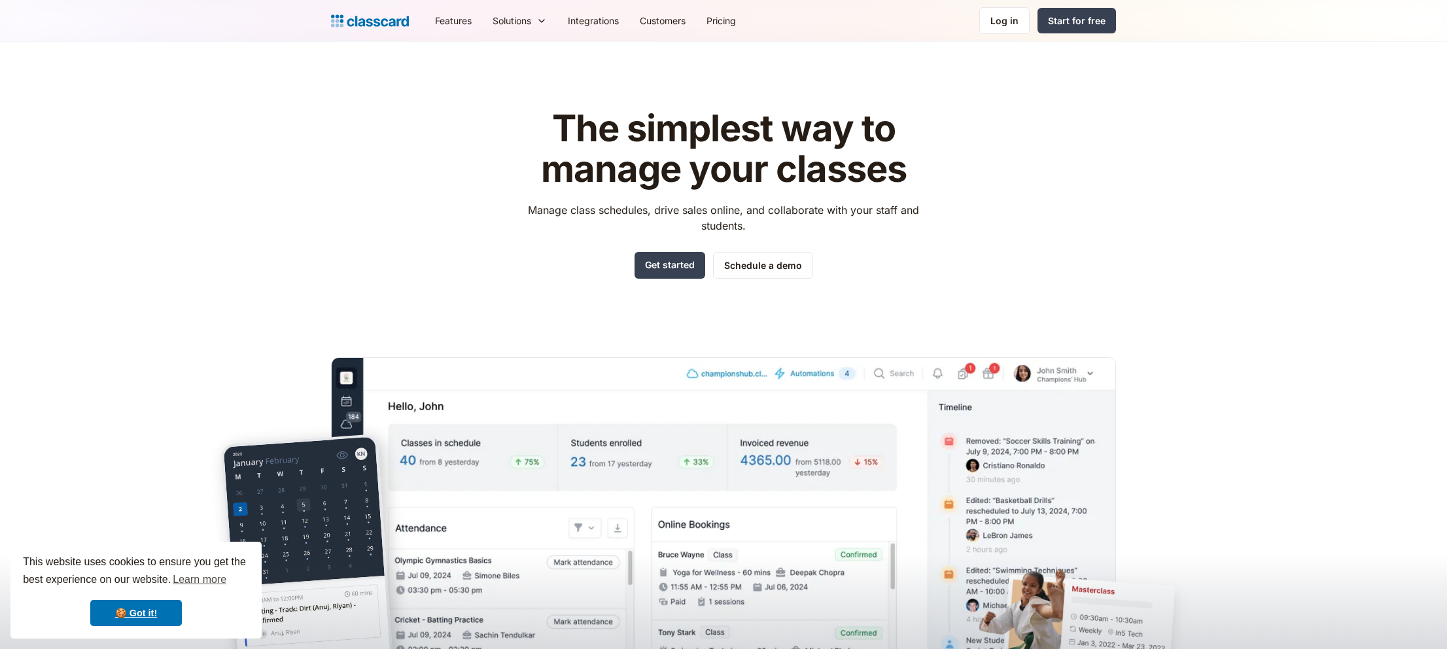  What do you see at coordinates (662, 20) in the screenshot?
I see `a: Customers` at bounding box center [662, 20].